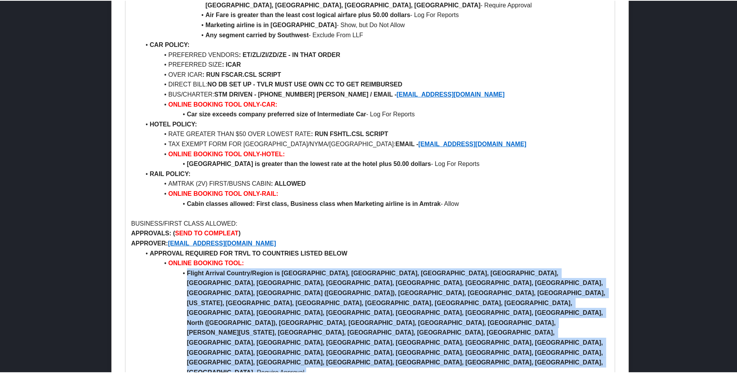  Describe the element at coordinates (242, 74) in the screenshot. I see `strong: : RUN FSCAR.CSL SCRIPT` at that location.